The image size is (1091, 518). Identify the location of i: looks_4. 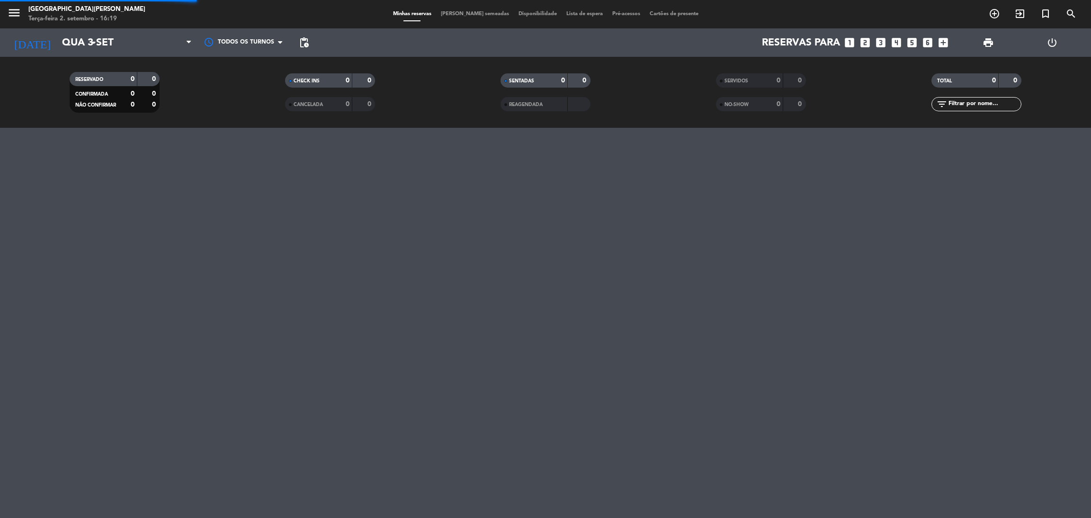
(896, 43).